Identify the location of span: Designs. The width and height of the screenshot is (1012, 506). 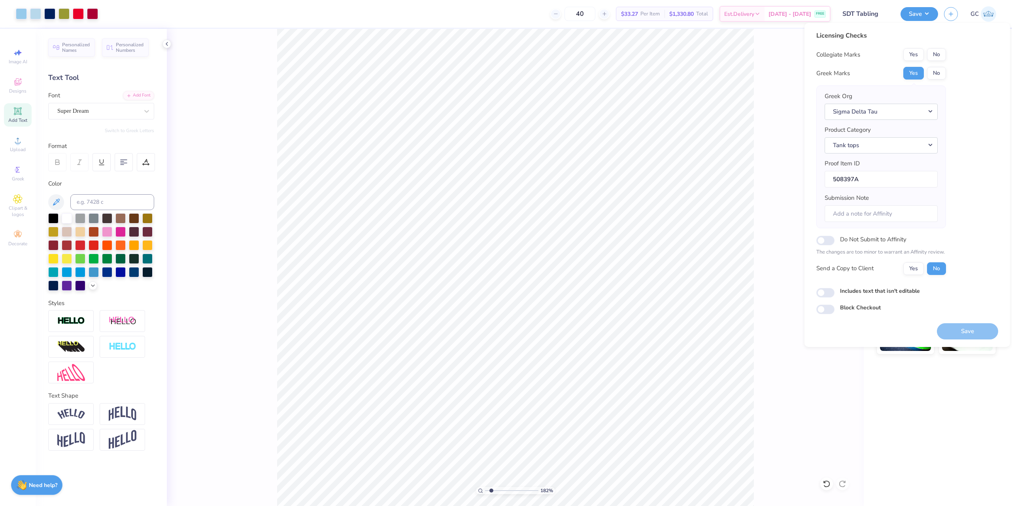
(18, 91).